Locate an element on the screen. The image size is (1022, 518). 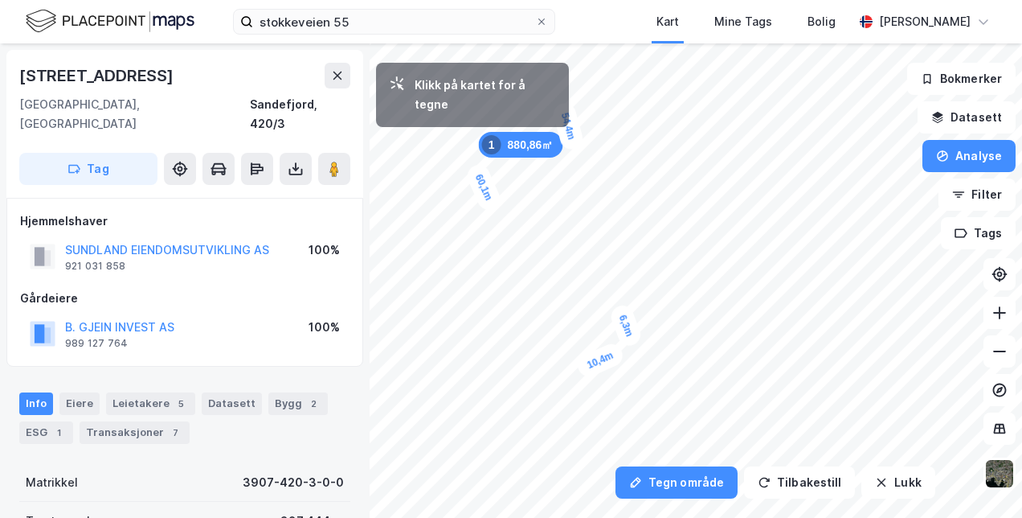
div: Bygg is located at coordinates (298, 403).